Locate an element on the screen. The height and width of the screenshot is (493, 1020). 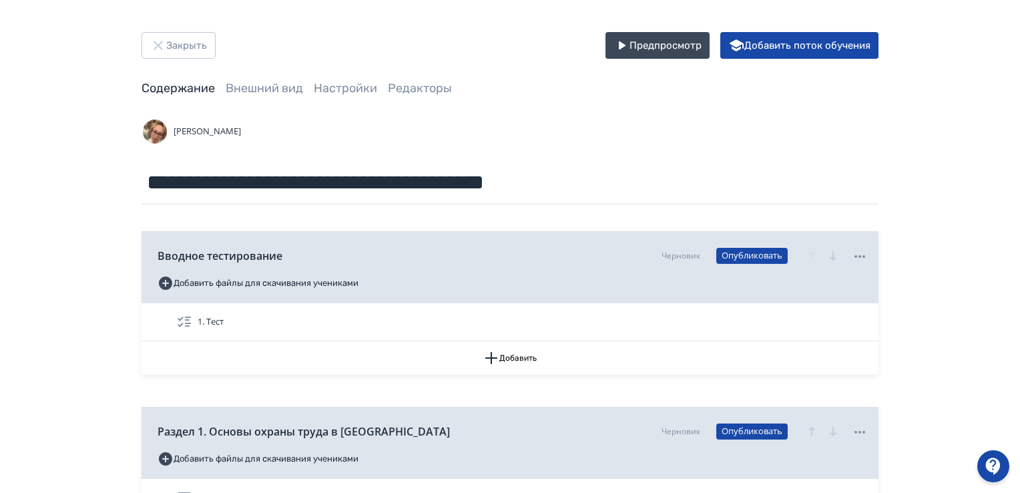
button: Добавить is located at coordinates (510, 358).